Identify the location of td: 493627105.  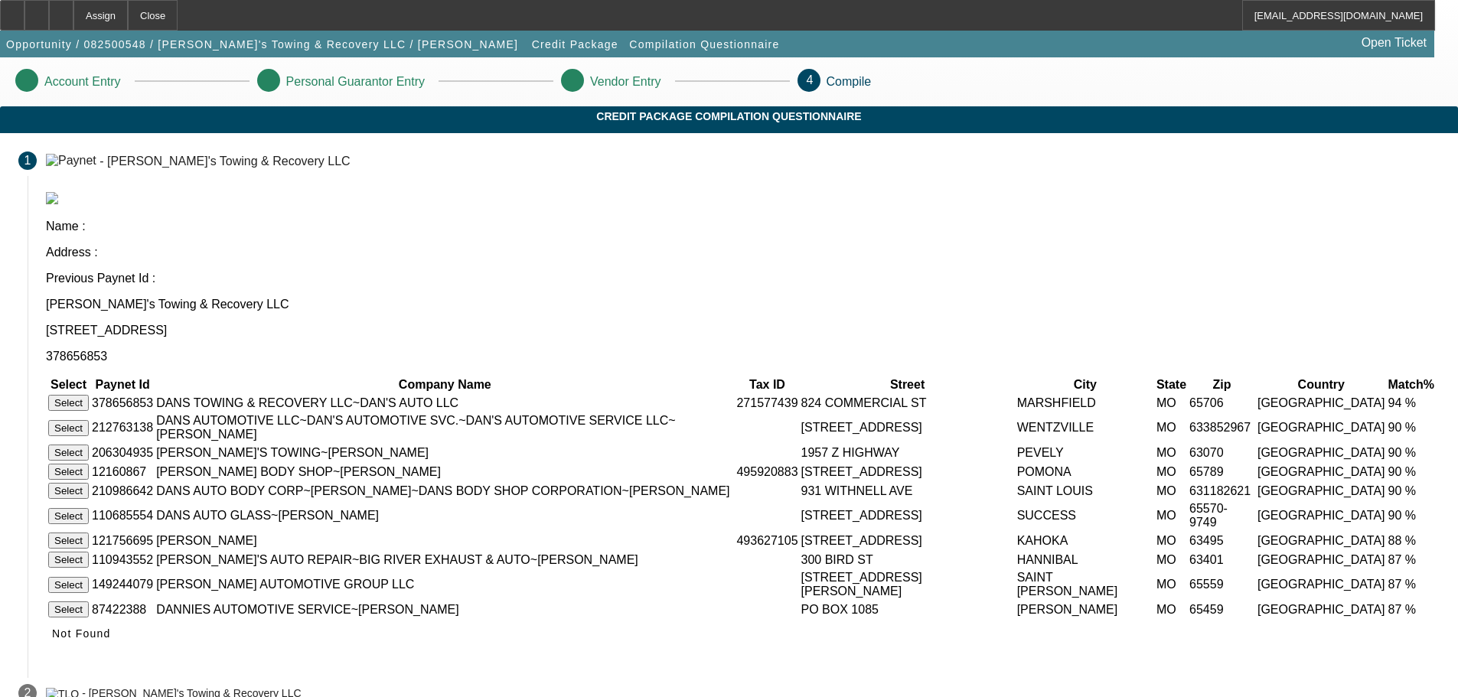
(767, 541).